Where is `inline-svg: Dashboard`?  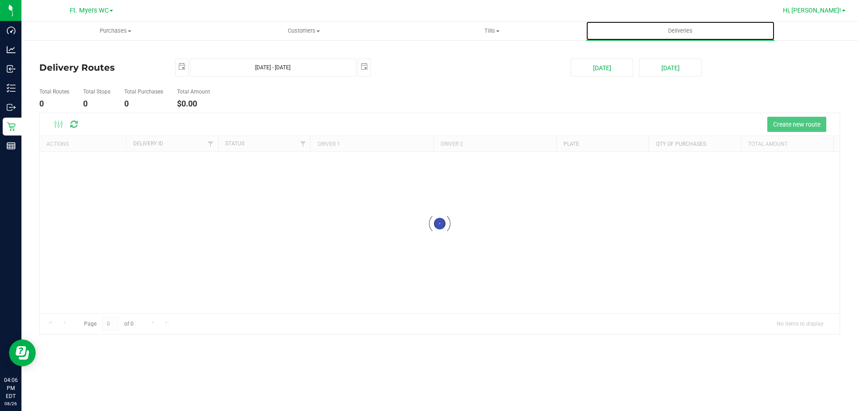
inline-svg: Dashboard is located at coordinates (11, 30).